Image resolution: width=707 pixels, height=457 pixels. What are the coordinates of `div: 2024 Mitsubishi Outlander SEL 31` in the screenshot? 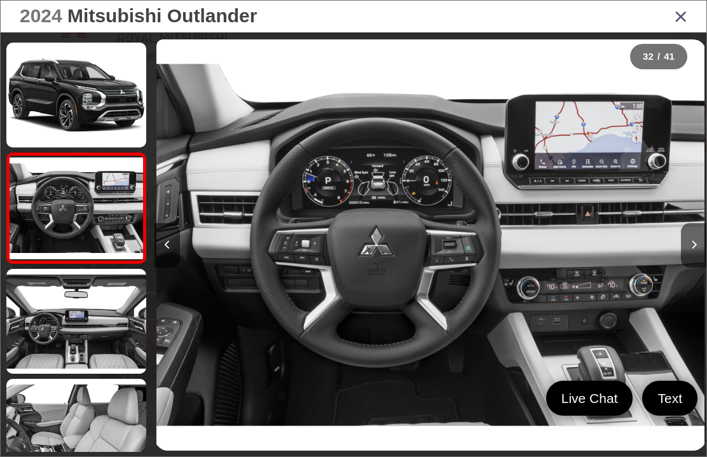 It's located at (431, 245).